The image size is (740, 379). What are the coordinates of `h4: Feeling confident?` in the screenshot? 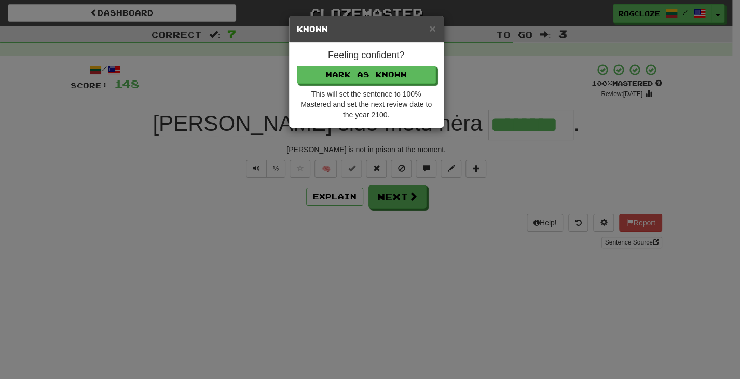 It's located at (366, 56).